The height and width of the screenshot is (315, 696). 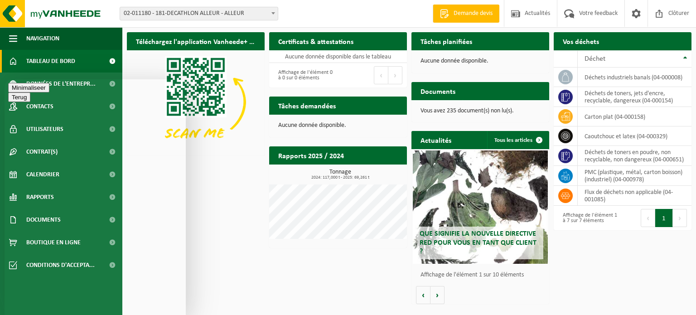 What do you see at coordinates (303, 75) in the screenshot?
I see `div: Affichage de l'élément 0 à 0 sur 0 éléments` at bounding box center [303, 75].